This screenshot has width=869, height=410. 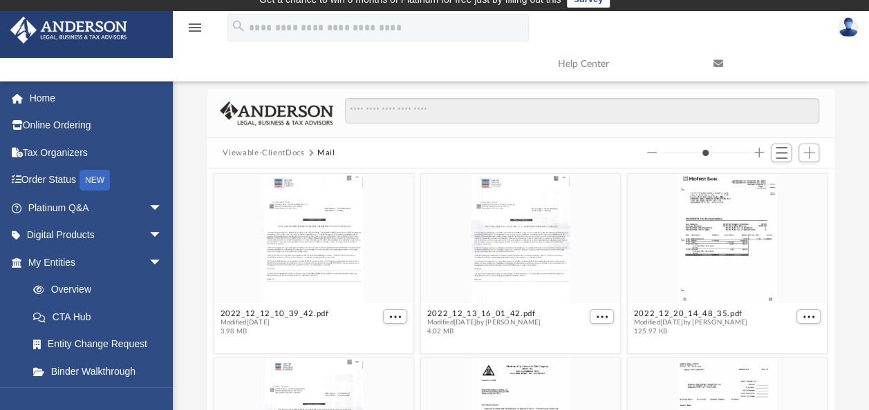 I want to click on a: Entity Change Request, so click(x=101, y=345).